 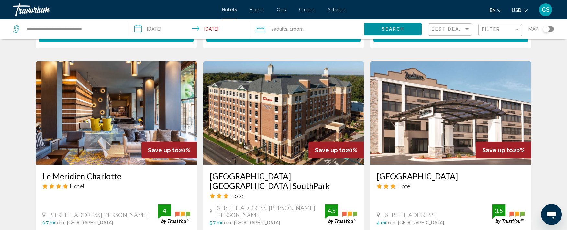 I want to click on span: 4 mi, so click(x=381, y=223).